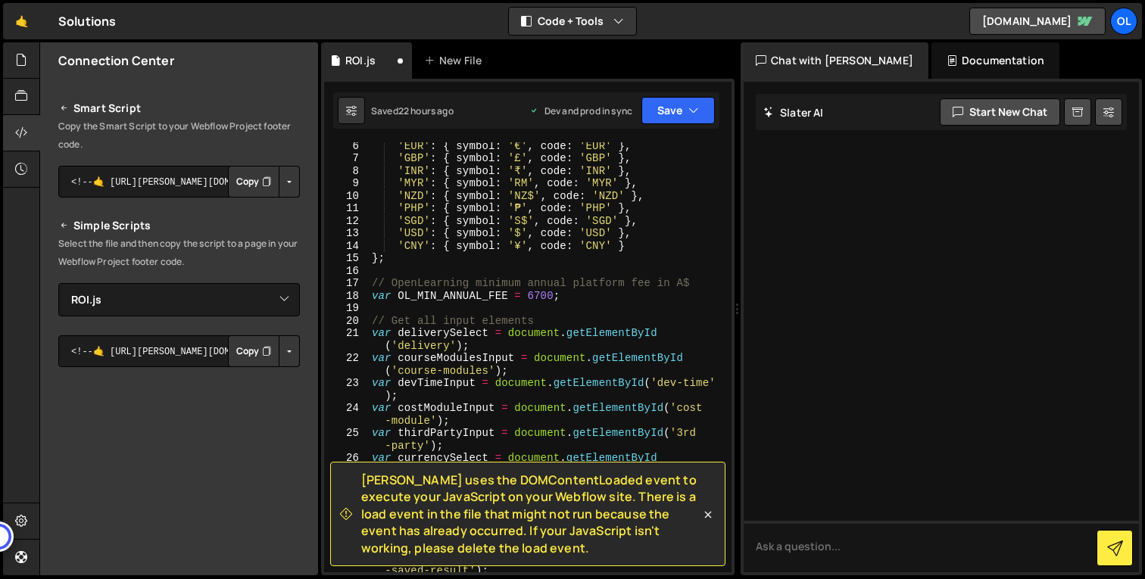 The width and height of the screenshot is (1145, 579). I want to click on div: 27, so click(346, 483).